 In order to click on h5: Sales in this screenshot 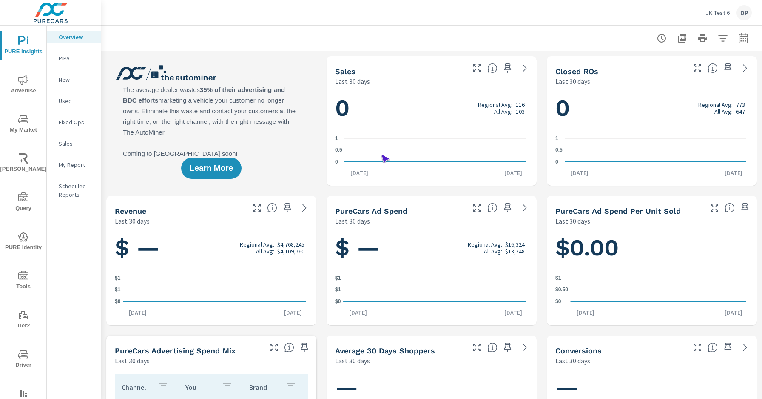, I will do `click(345, 71)`.